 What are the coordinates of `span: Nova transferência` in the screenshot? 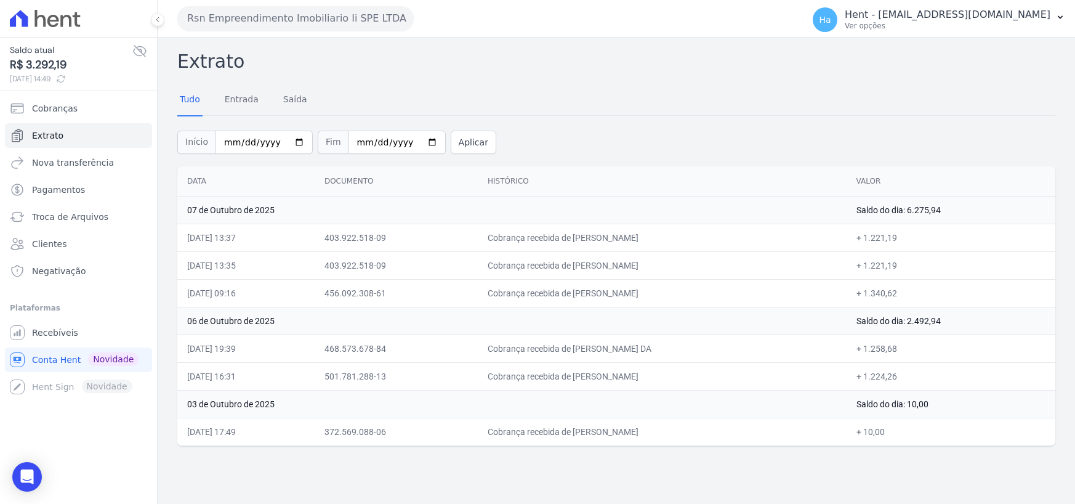 It's located at (73, 163).